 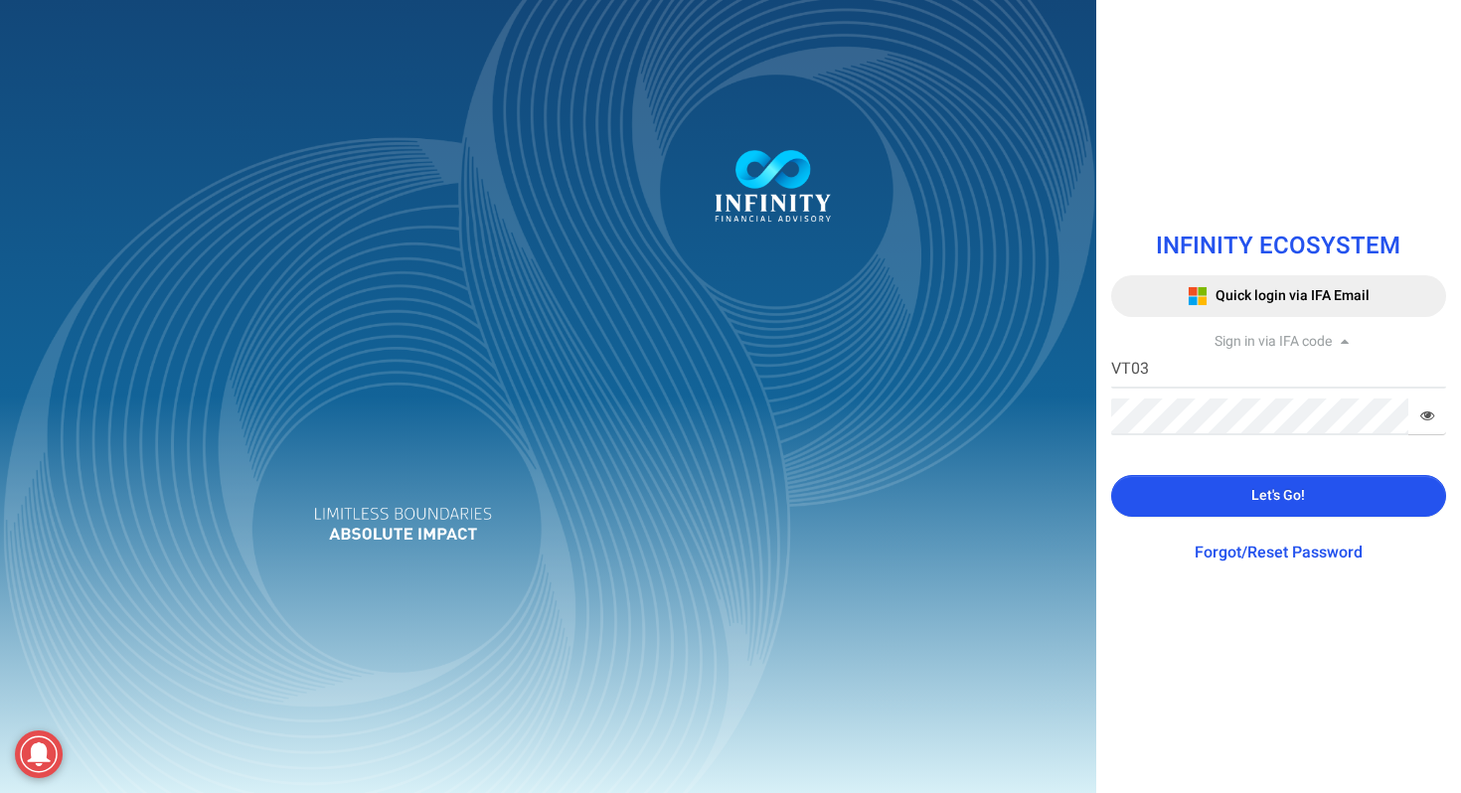 What do you see at coordinates (1278, 495) in the screenshot?
I see `span: Let's Go!` at bounding box center [1278, 495].